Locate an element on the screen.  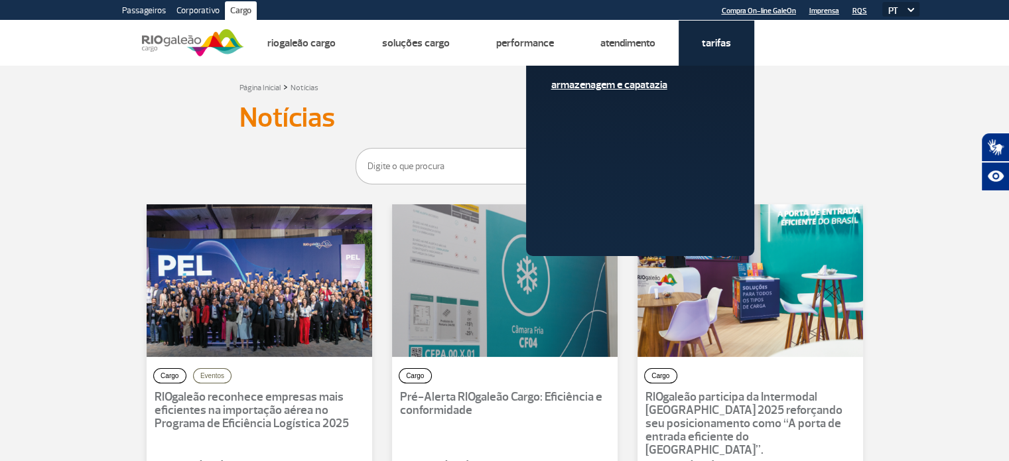
a: Corporativo is located at coordinates (198, 12).